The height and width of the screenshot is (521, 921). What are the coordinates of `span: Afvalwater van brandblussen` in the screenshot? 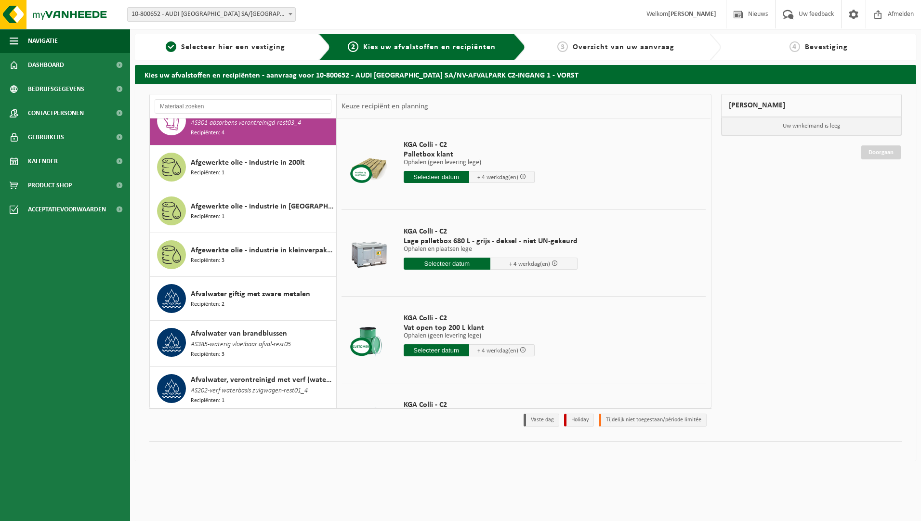 It's located at (239, 334).